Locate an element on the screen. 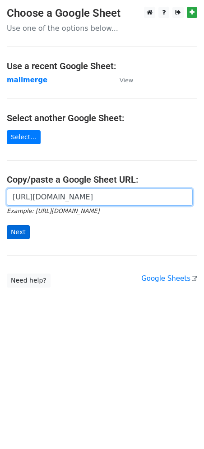 The width and height of the screenshot is (204, 449). h4: Copy/paste a Google Sheet URL: is located at coordinates (102, 179).